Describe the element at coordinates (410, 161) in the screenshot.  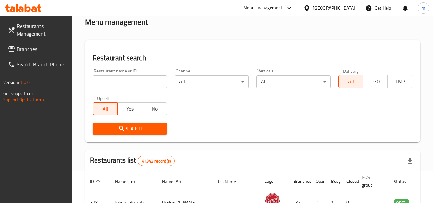
I see `div: Export file` at that location.